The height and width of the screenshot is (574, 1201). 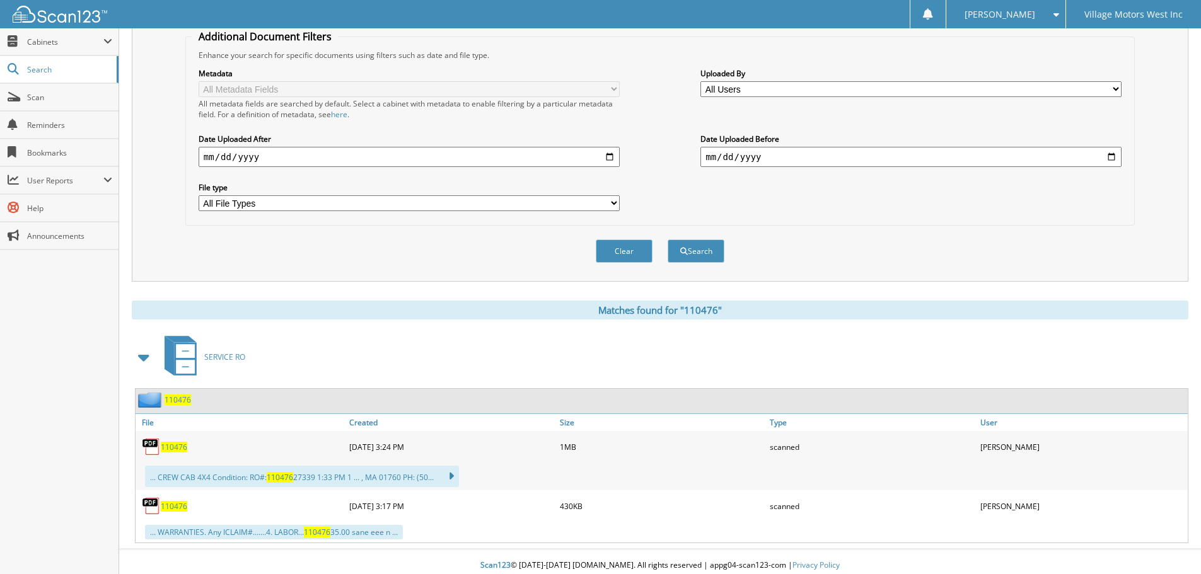 What do you see at coordinates (65, 180) in the screenshot?
I see `span: User Reports` at bounding box center [65, 180].